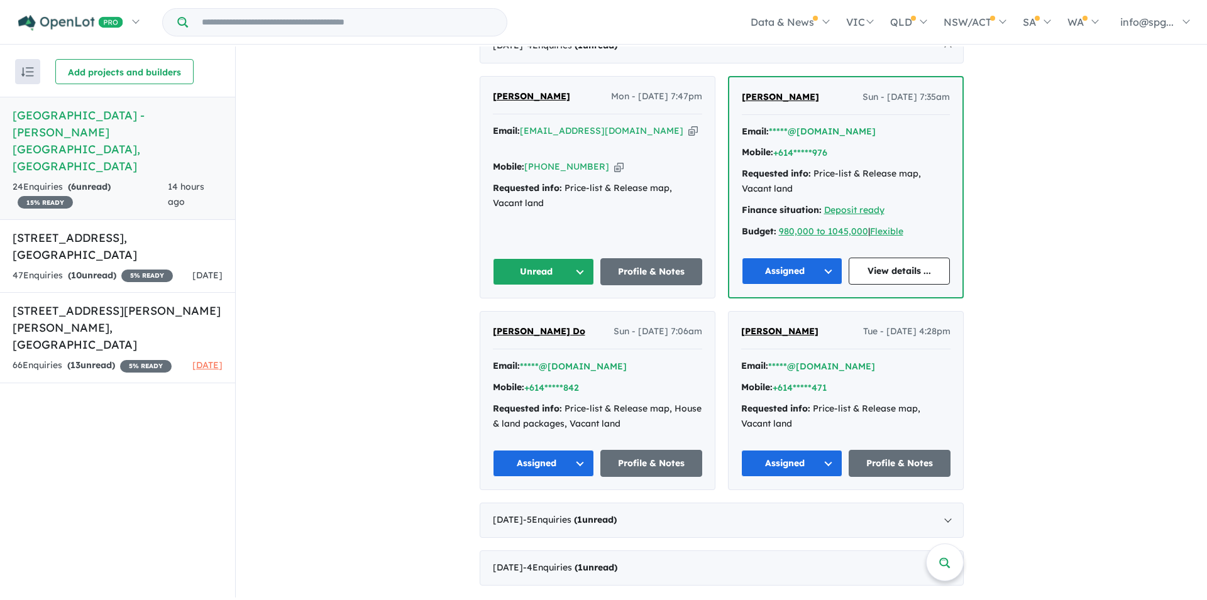 This screenshot has width=1207, height=600. I want to click on u: Deposit ready, so click(854, 210).